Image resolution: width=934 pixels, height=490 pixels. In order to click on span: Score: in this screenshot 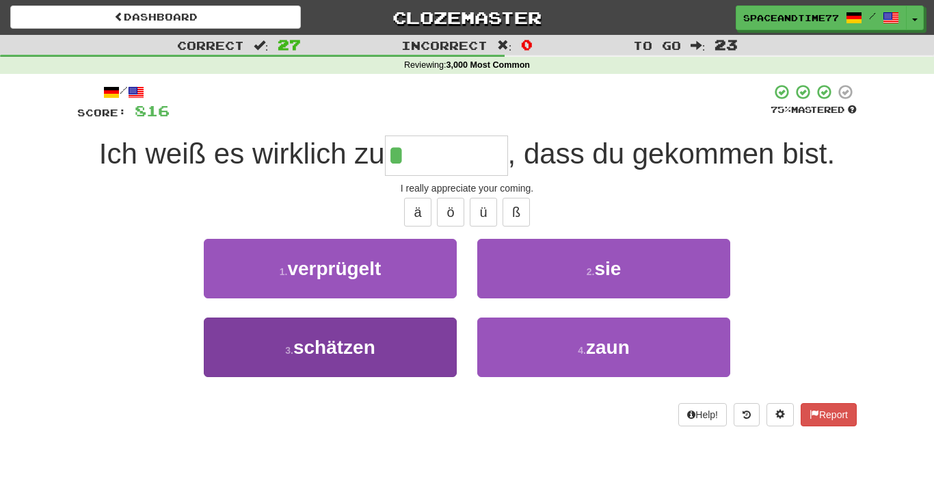, I will do `click(102, 112)`.